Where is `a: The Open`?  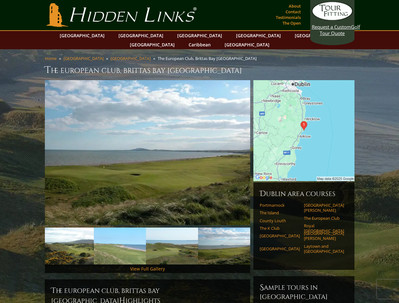
a: The Open is located at coordinates (292, 23).